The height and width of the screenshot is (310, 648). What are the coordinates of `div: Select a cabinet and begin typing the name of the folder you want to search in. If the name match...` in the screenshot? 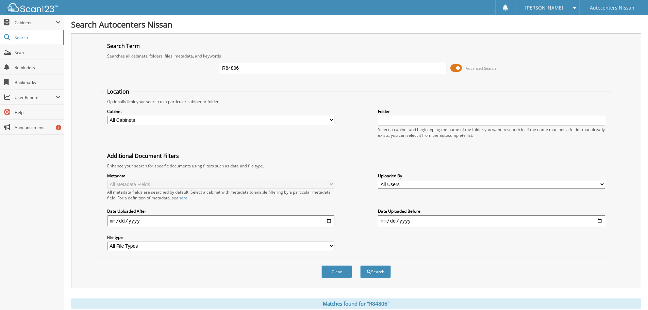 It's located at (492, 132).